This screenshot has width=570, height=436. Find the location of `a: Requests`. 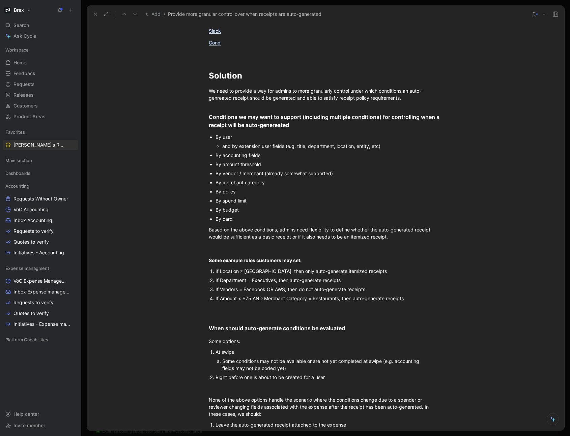

a: Requests is located at coordinates (40, 84).